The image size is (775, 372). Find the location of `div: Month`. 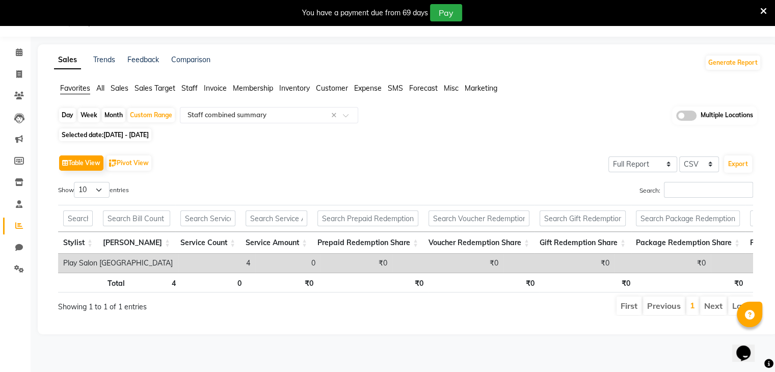

div: Month is located at coordinates (114, 115).